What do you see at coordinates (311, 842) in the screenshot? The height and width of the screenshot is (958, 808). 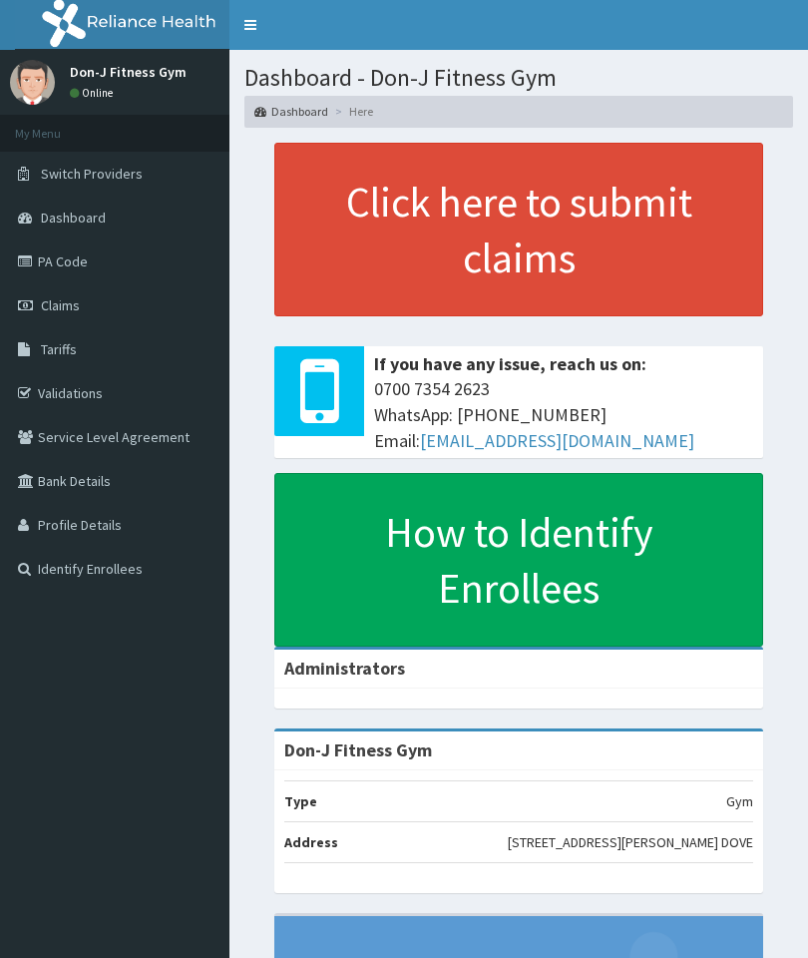 I see `b: Address` at bounding box center [311, 842].